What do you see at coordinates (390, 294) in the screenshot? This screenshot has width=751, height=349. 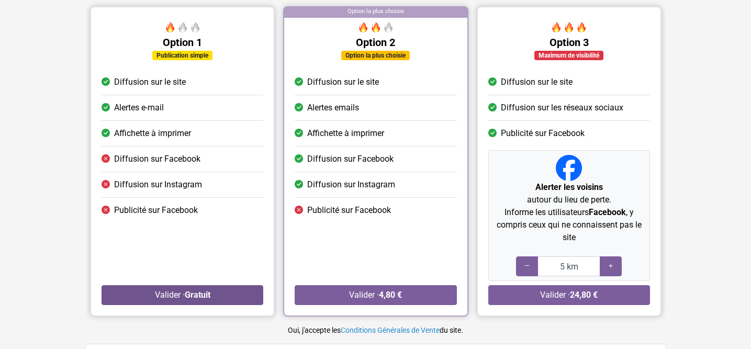 I see `strong: 4,80 €` at bounding box center [390, 294].